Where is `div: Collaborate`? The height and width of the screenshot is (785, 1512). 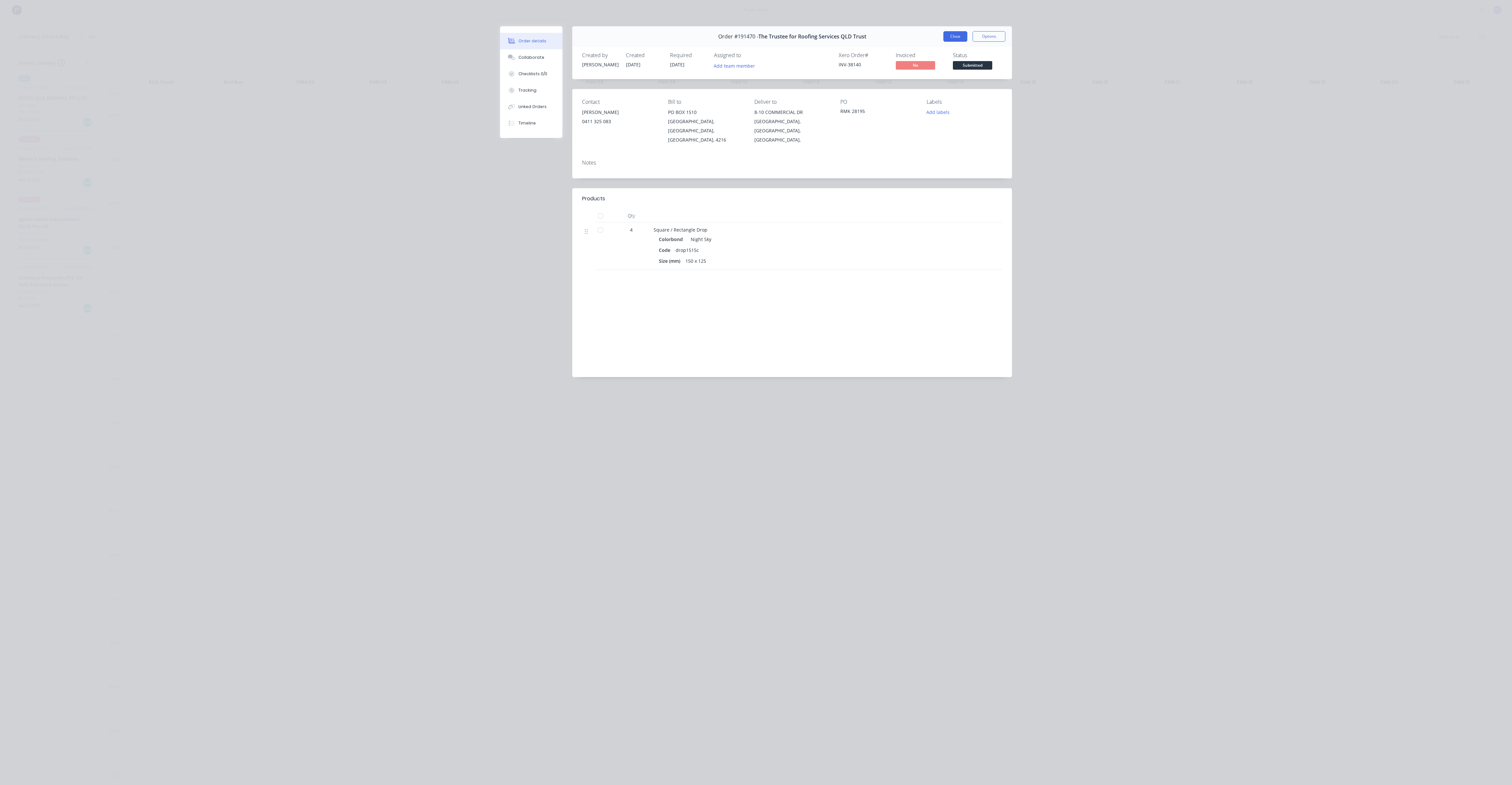 div: Collaborate is located at coordinates (531, 57).